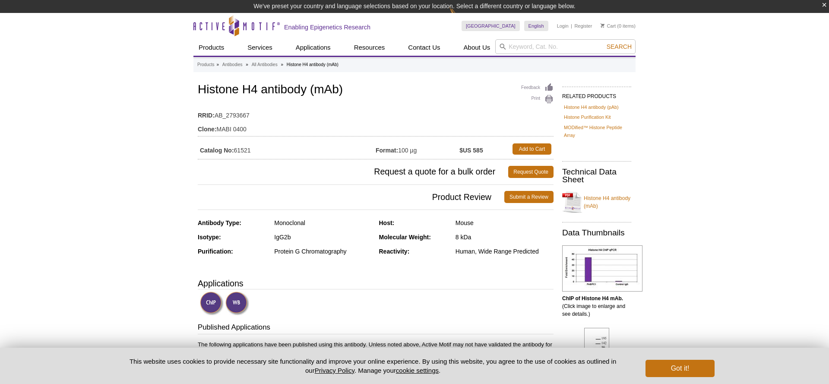  Describe the element at coordinates (206, 115) in the screenshot. I see `strong: RRID:` at that location.